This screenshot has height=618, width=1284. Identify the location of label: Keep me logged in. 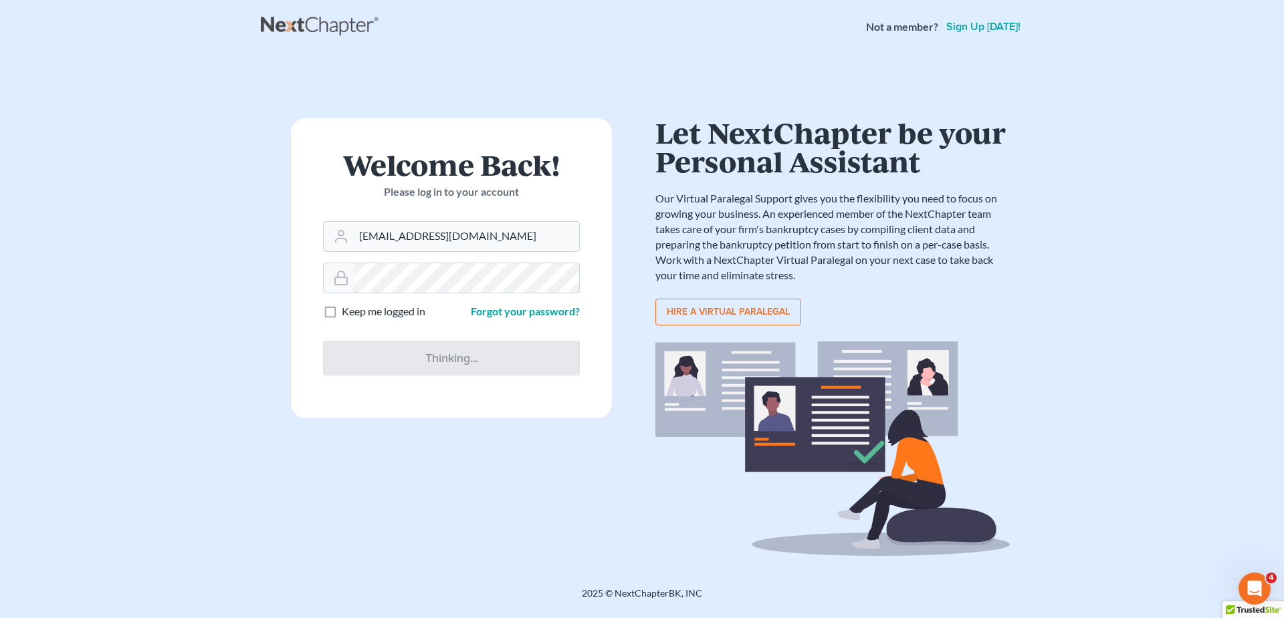
(383, 312).